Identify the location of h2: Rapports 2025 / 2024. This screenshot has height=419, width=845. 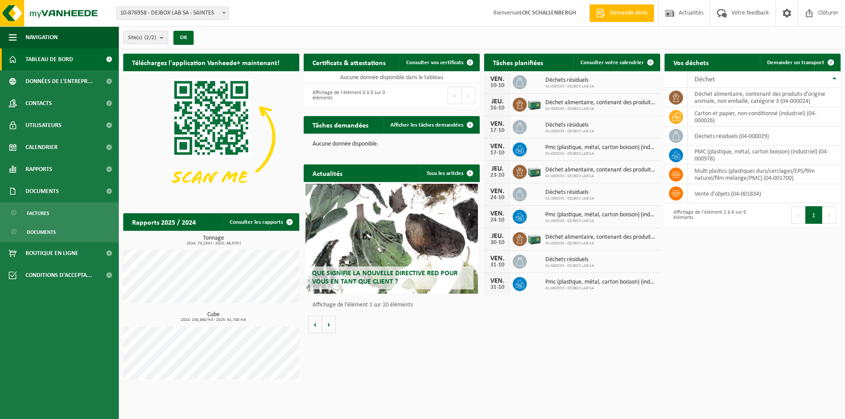
(164, 222).